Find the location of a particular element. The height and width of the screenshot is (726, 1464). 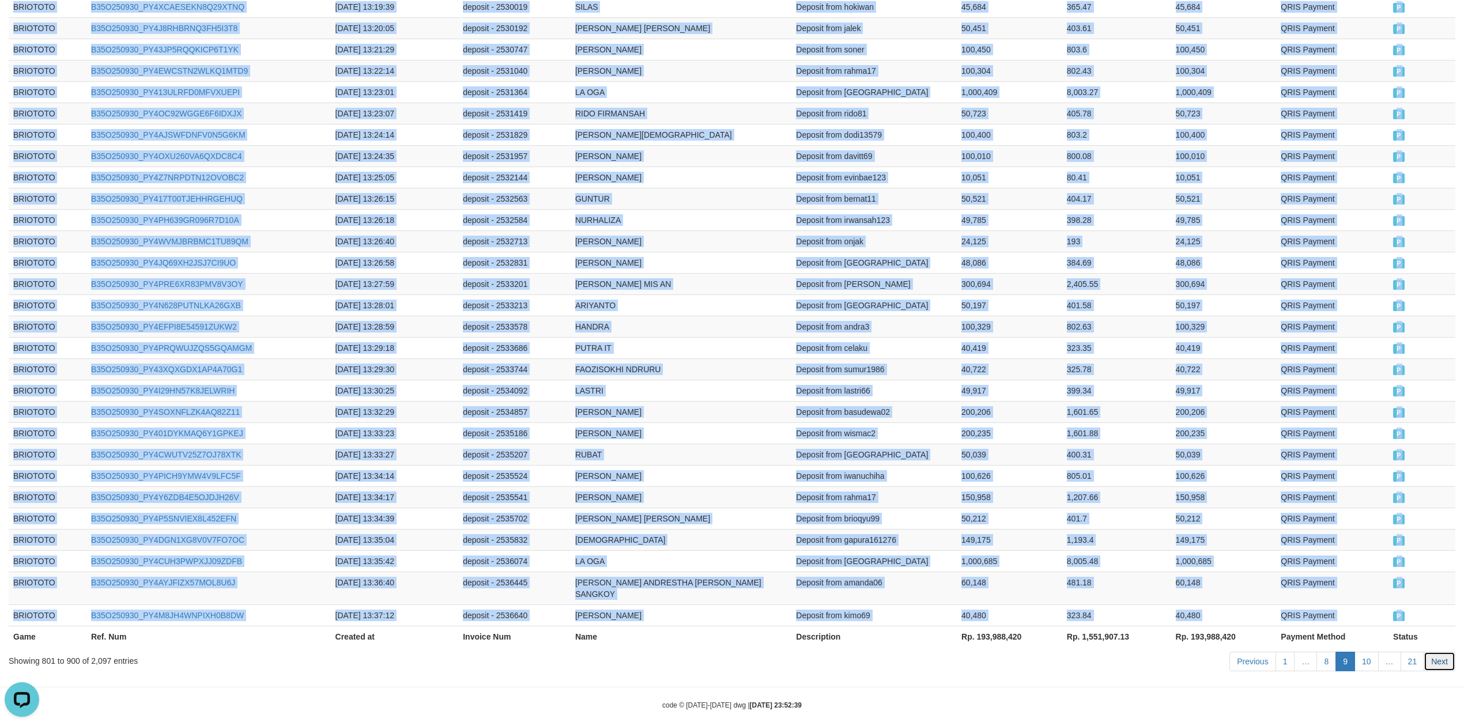

td: 49,917 is located at coordinates (1009, 390).